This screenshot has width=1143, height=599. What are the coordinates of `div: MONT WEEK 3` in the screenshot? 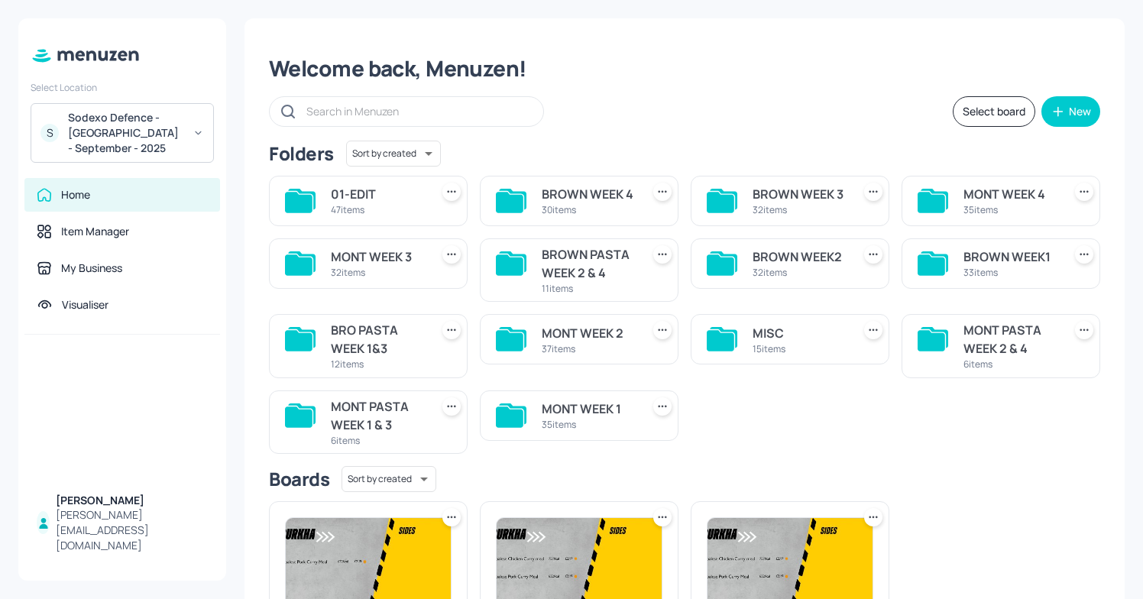 It's located at (378, 257).